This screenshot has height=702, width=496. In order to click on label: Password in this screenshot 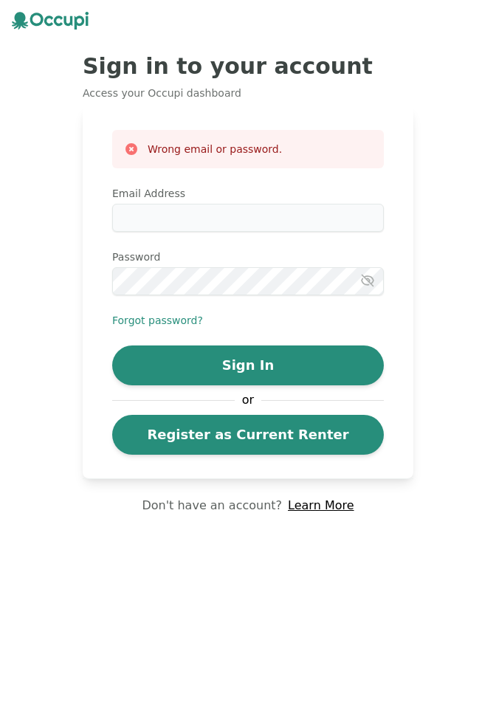, I will do `click(248, 257)`.